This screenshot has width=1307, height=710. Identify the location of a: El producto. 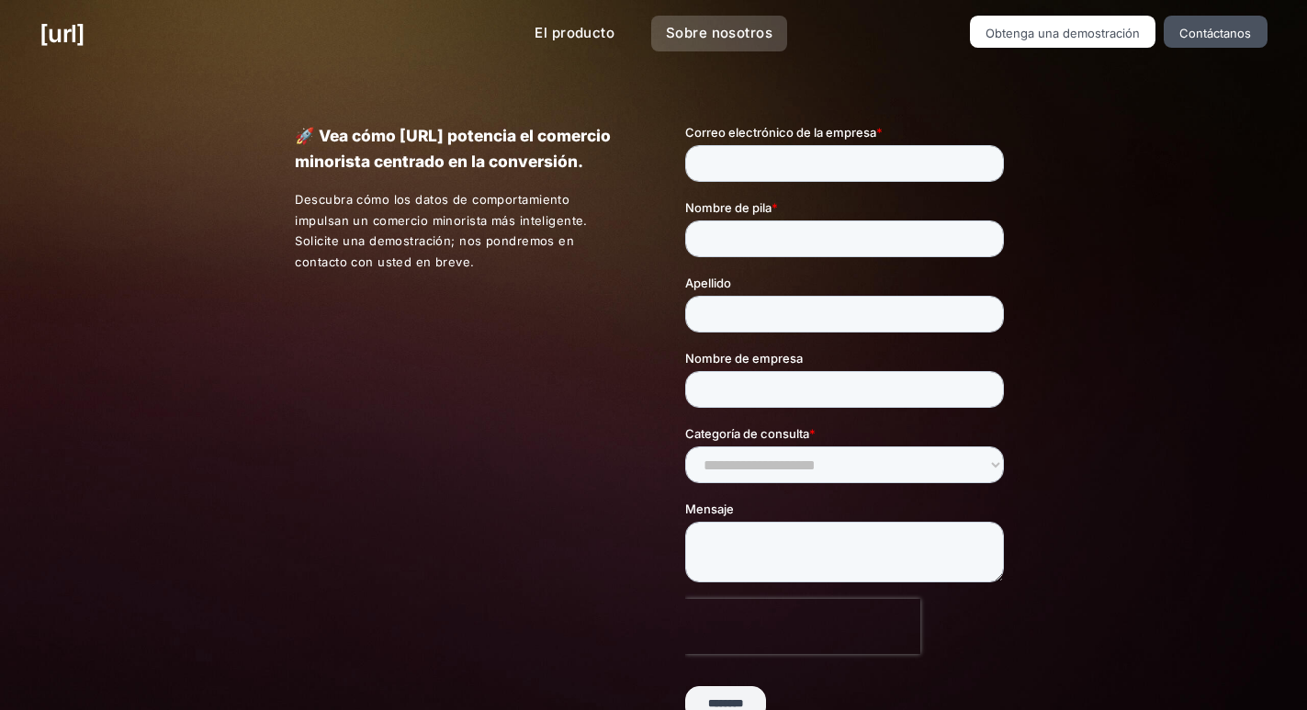
(574, 33).